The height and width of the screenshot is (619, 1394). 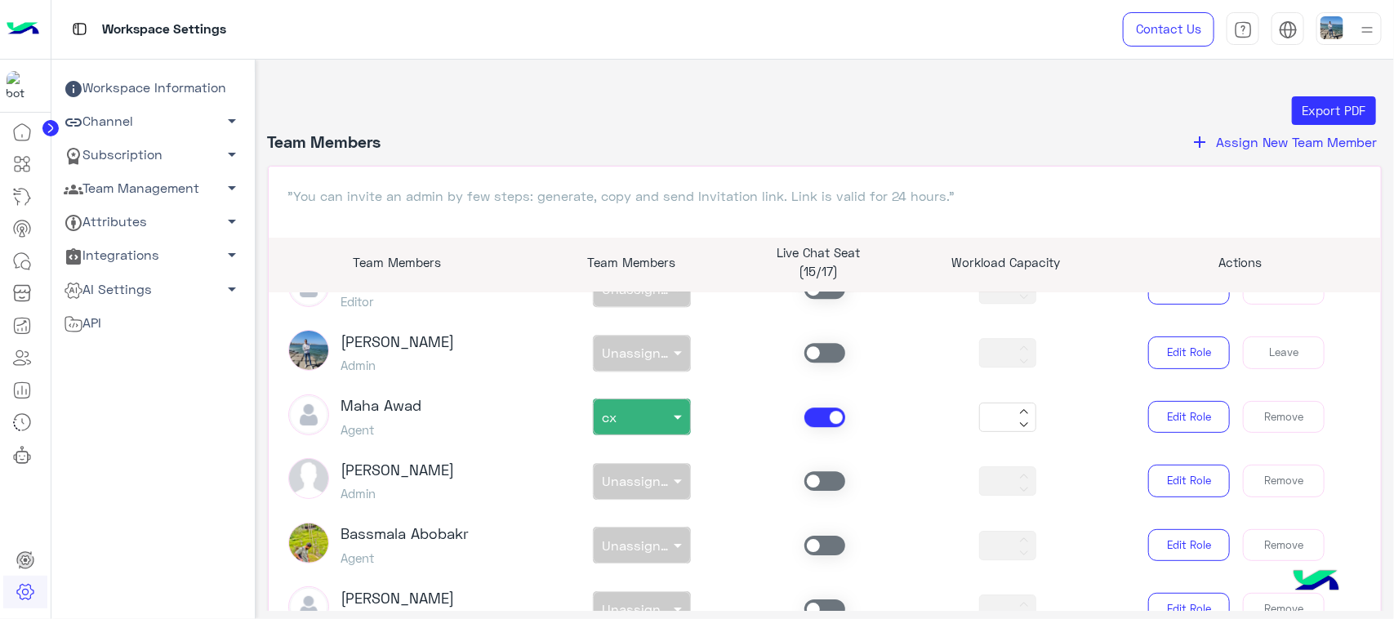 What do you see at coordinates (1006, 262) in the screenshot?
I see `p: Workload Capacity` at bounding box center [1006, 262].